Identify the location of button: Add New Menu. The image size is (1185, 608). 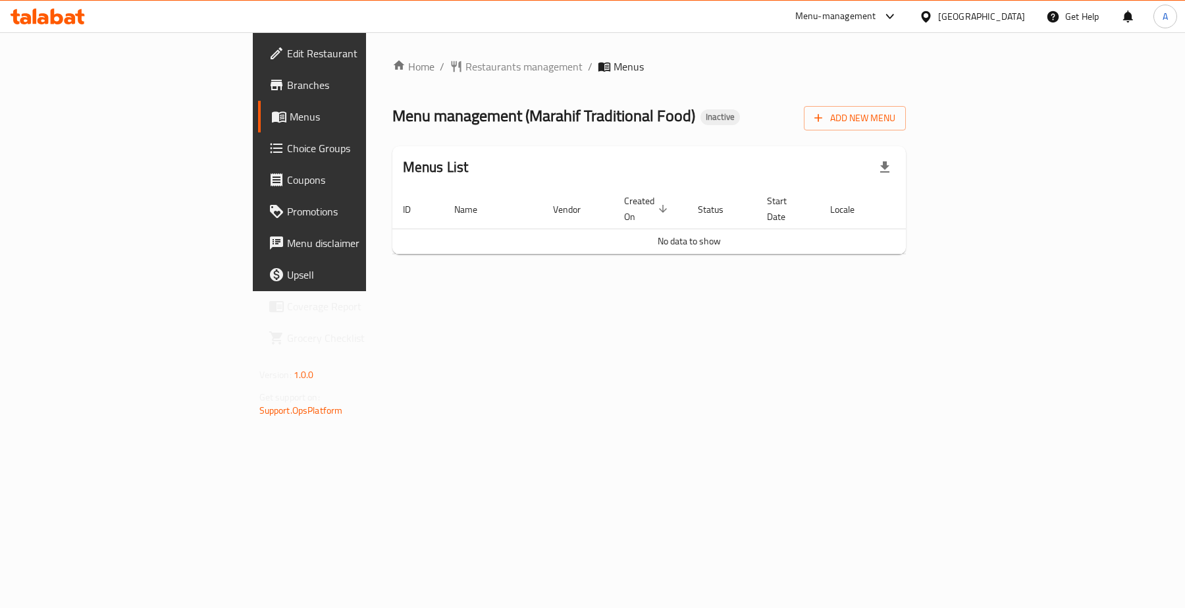
(855, 118).